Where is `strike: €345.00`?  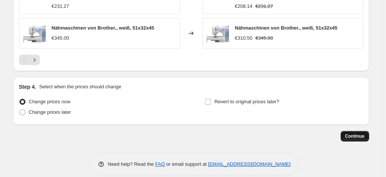
strike: €345.00 is located at coordinates (264, 38).